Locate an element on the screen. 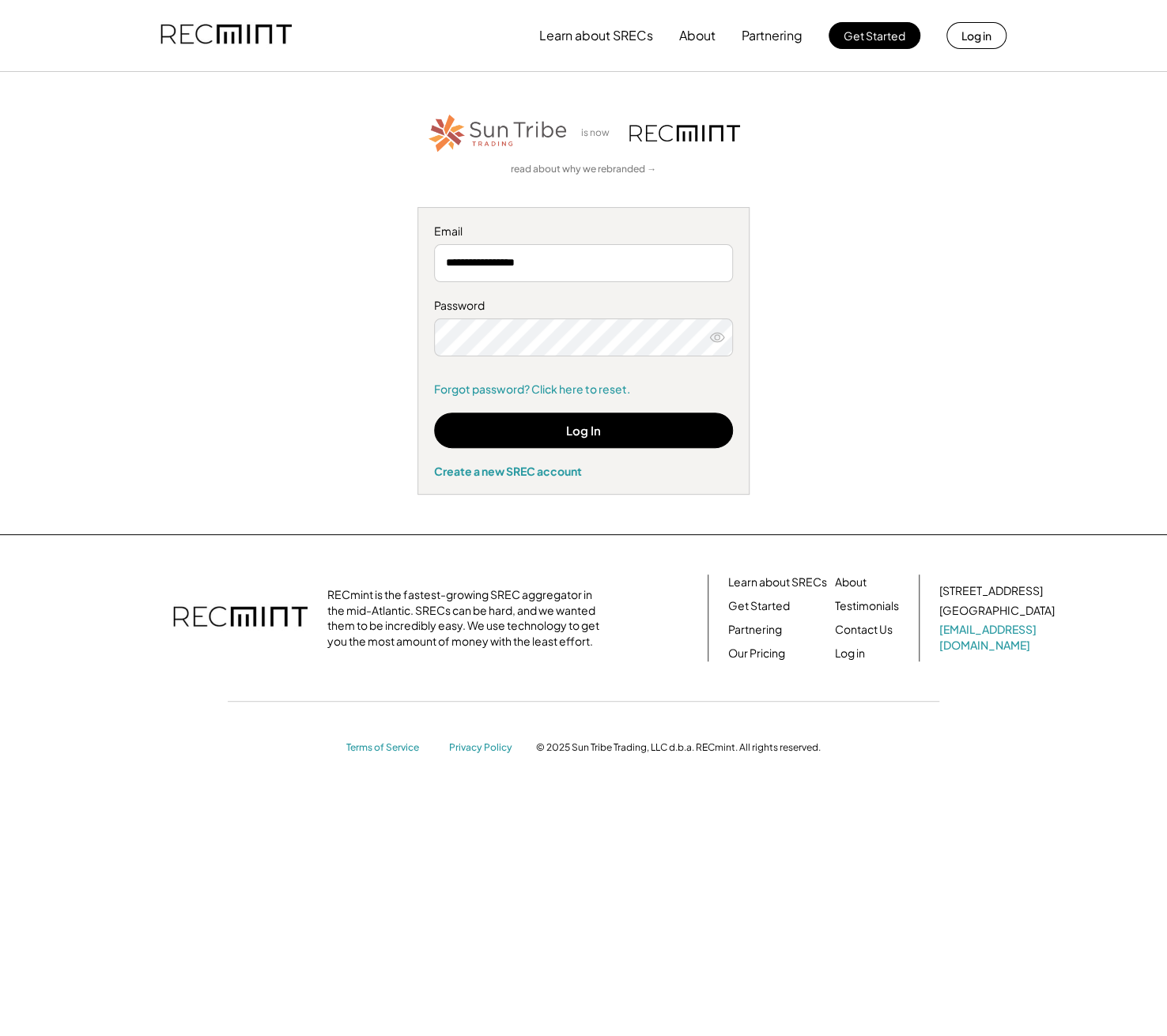 This screenshot has width=1167, height=1036. div: © 2025 Sun Tribe Trading, LLC d.b.a. RECmint. All rights reserved. is located at coordinates (678, 747).